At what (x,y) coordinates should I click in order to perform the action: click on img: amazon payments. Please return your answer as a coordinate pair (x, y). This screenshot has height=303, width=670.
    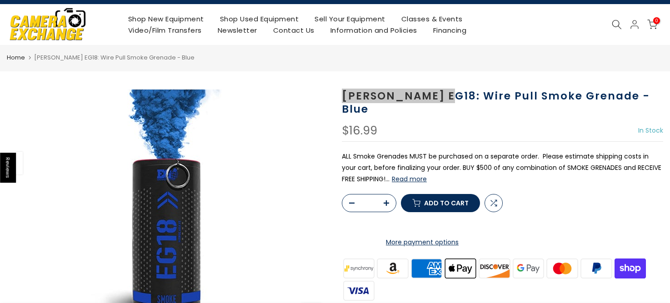
    Looking at the image, I should click on (393, 268).